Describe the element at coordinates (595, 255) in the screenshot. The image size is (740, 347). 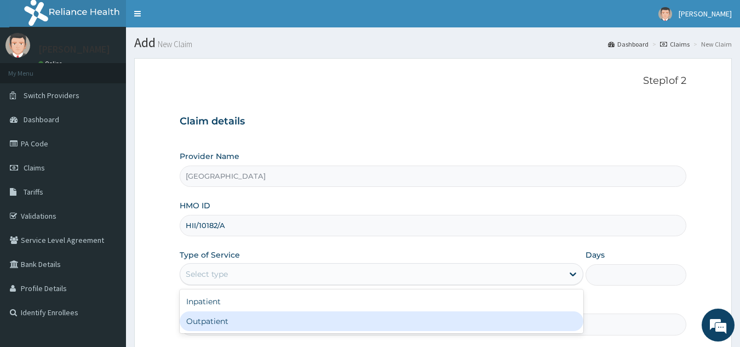
I see `label: Days` at that location.